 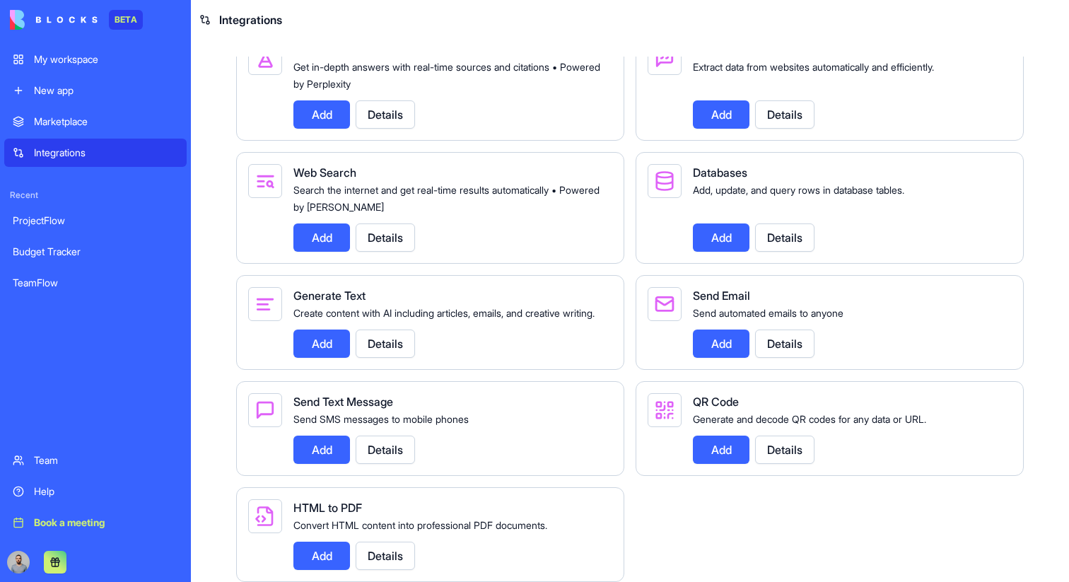 I want to click on span: Send automated emails to anyone, so click(x=768, y=312).